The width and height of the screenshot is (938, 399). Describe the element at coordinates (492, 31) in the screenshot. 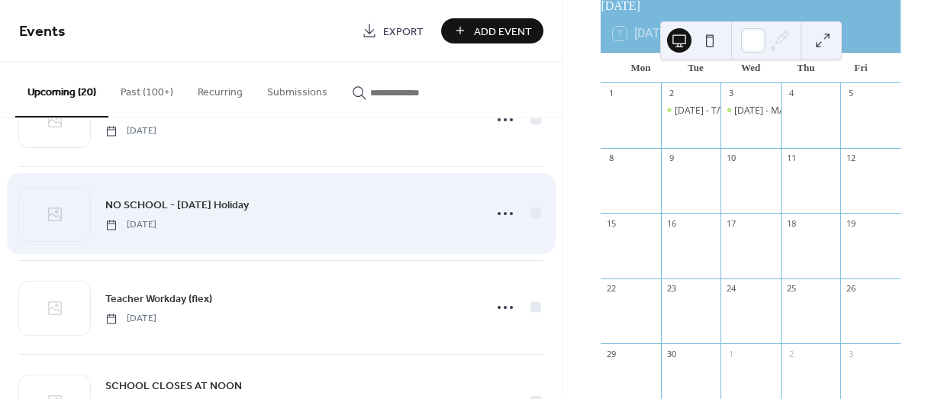

I see `a: Add Event` at that location.